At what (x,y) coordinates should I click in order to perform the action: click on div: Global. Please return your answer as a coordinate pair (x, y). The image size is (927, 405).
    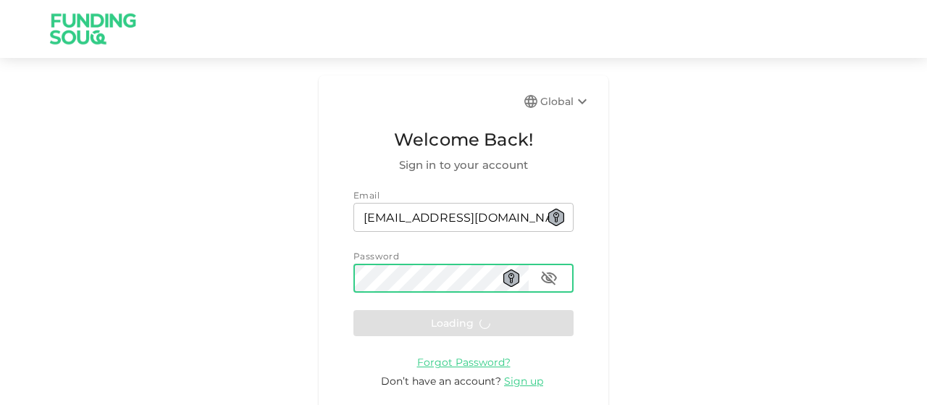
    Looking at the image, I should click on (566, 101).